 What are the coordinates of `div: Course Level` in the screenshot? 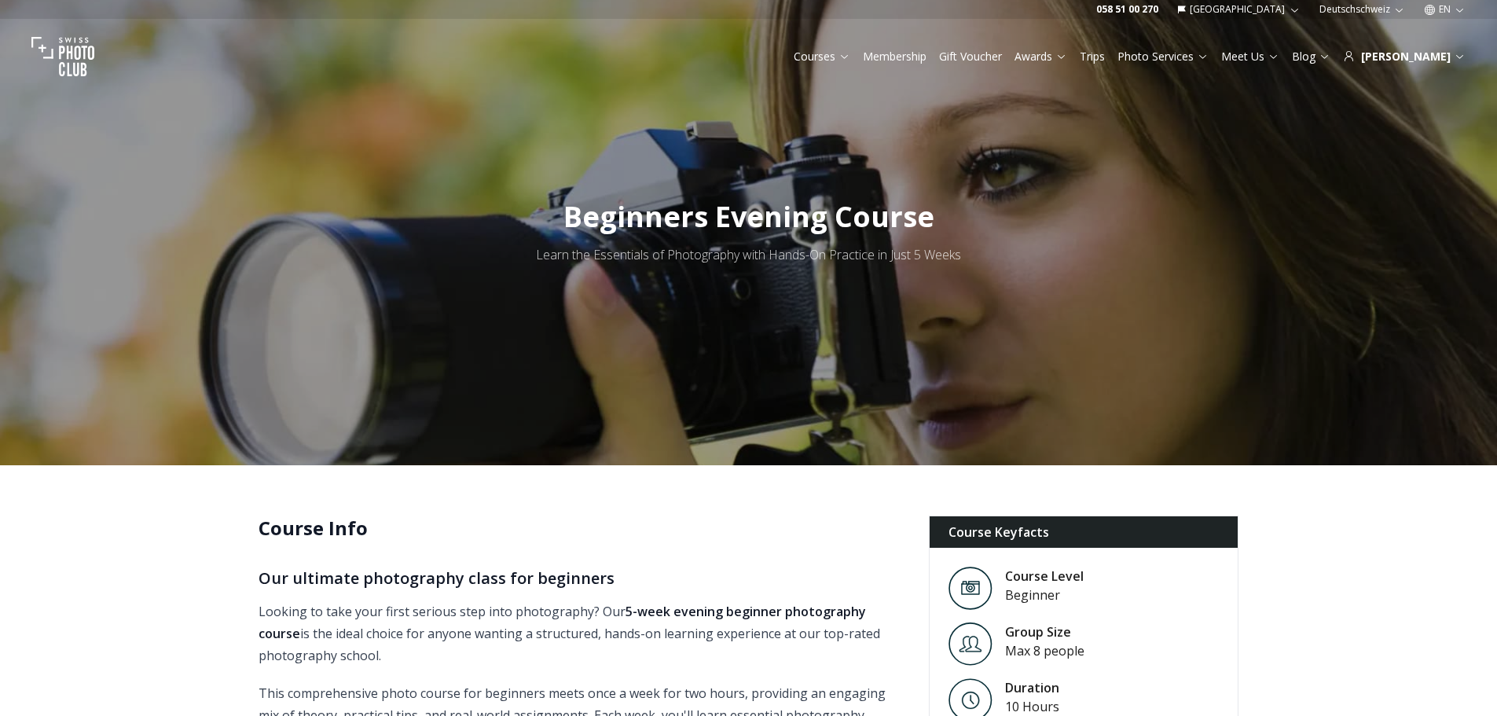 It's located at (1044, 576).